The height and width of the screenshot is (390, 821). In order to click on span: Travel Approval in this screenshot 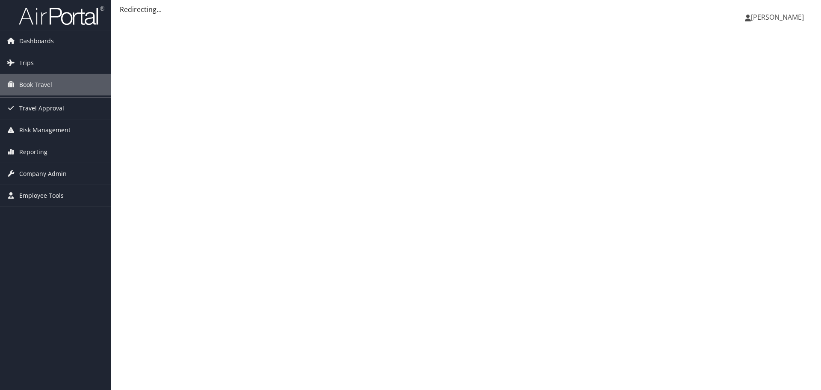, I will do `click(41, 108)`.